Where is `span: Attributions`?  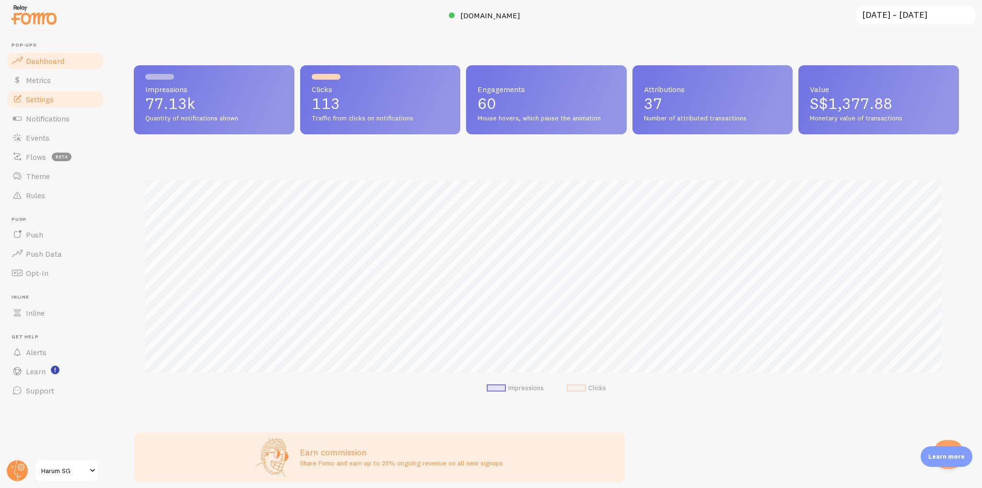 span: Attributions is located at coordinates (712, 89).